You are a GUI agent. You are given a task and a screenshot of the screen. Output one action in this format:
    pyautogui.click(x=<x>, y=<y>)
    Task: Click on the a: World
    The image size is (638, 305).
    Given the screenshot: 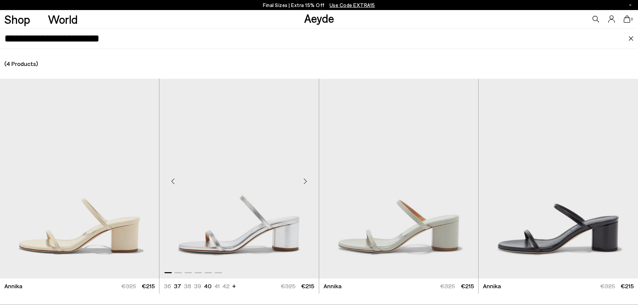 What is the action you would take?
    pyautogui.click(x=63, y=19)
    